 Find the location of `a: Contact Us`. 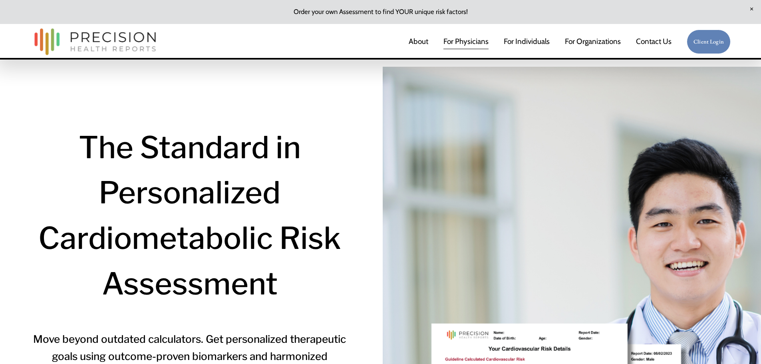

a: Contact Us is located at coordinates (653, 42).